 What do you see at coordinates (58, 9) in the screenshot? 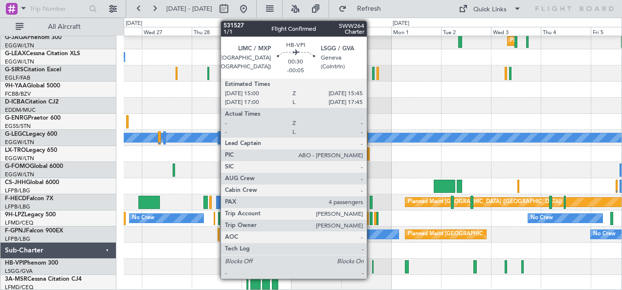
I see `input: Trip Number` at bounding box center [58, 9].